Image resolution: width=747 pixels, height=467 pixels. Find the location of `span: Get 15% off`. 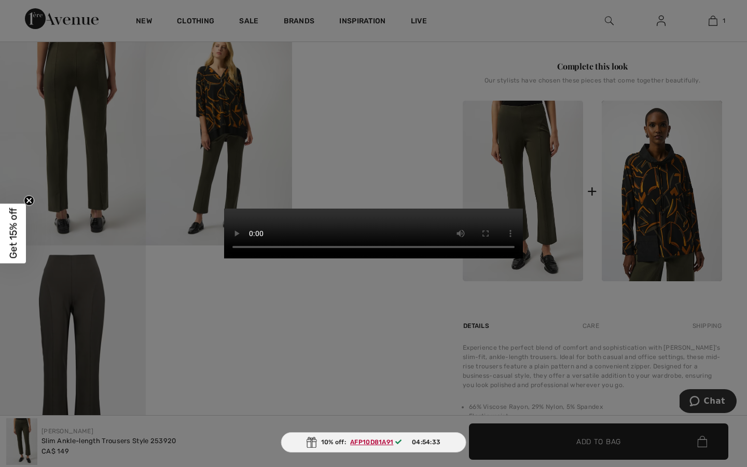

span: Get 15% off is located at coordinates (13, 233).